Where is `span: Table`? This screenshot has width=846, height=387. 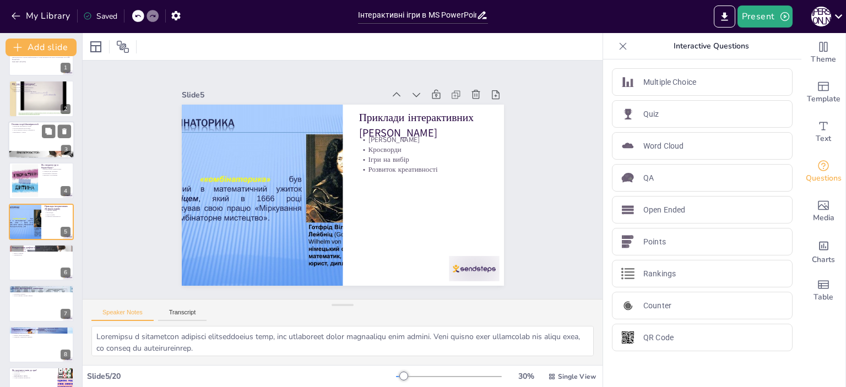
span: Table is located at coordinates (824, 297).